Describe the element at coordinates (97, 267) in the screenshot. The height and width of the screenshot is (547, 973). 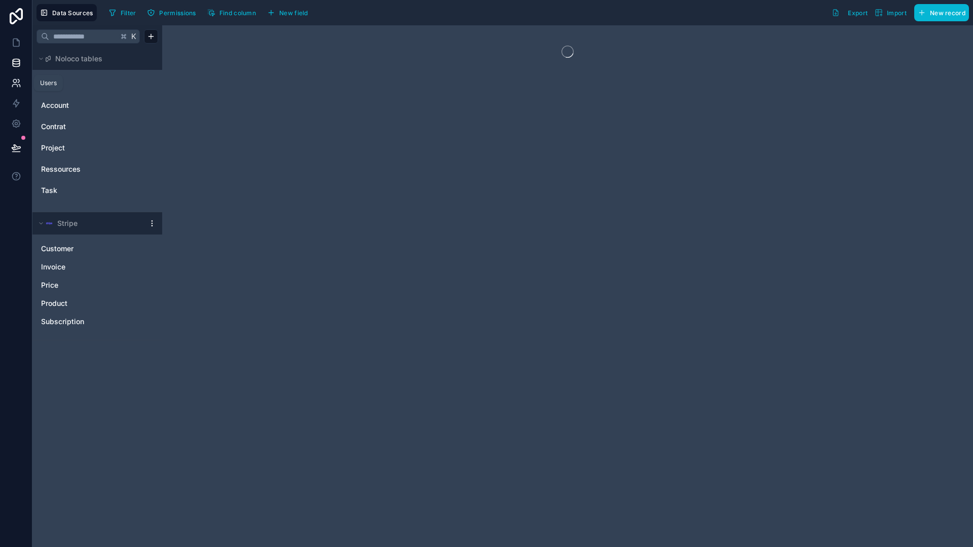
I see `div: Invoice` at that location.